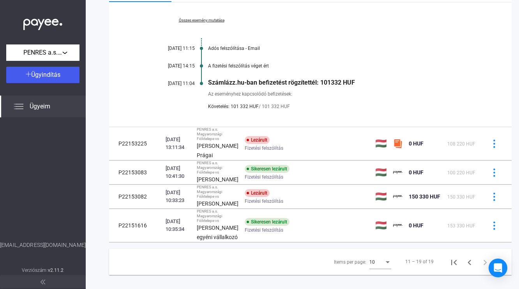 The image size is (519, 289). Describe the element at coordinates (498, 268) in the screenshot. I see `div: Open Intercom Messenger` at that location.